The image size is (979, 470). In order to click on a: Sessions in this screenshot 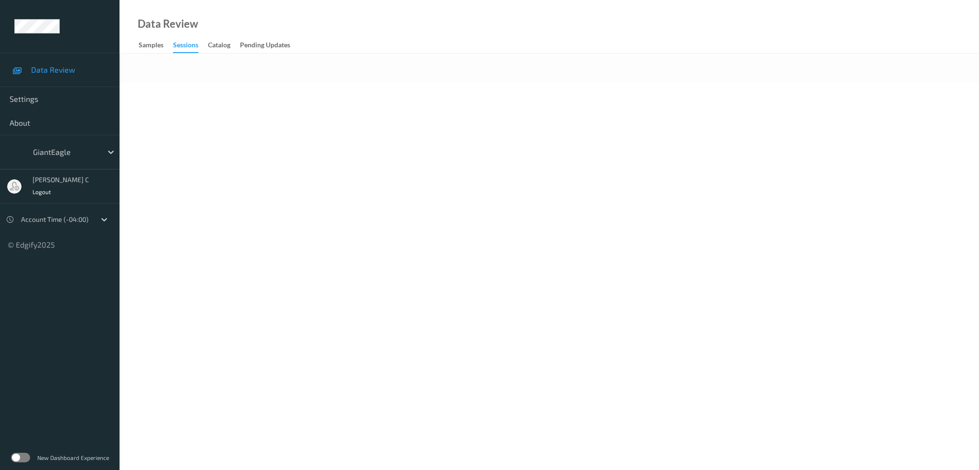, I will do `click(190, 46)`.